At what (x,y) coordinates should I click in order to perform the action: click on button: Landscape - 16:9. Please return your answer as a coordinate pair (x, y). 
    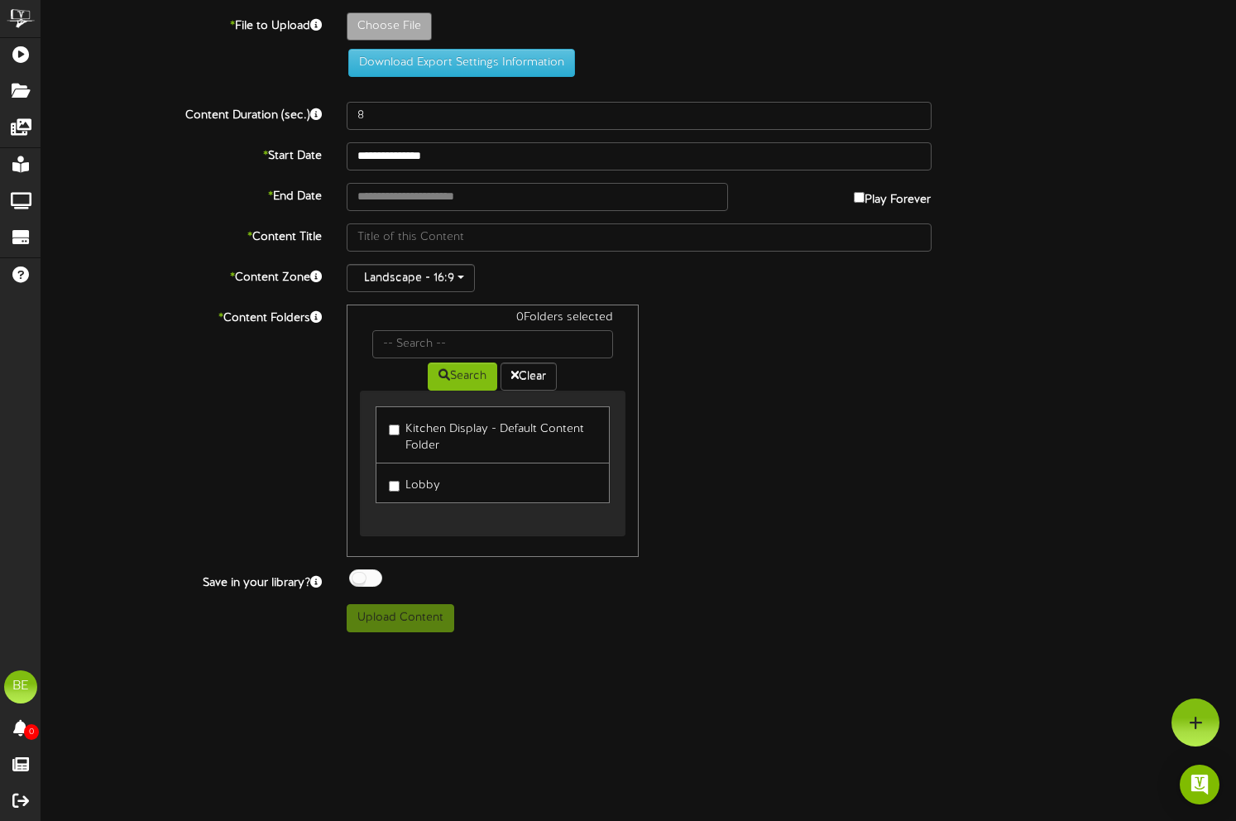
    Looking at the image, I should click on (410, 278).